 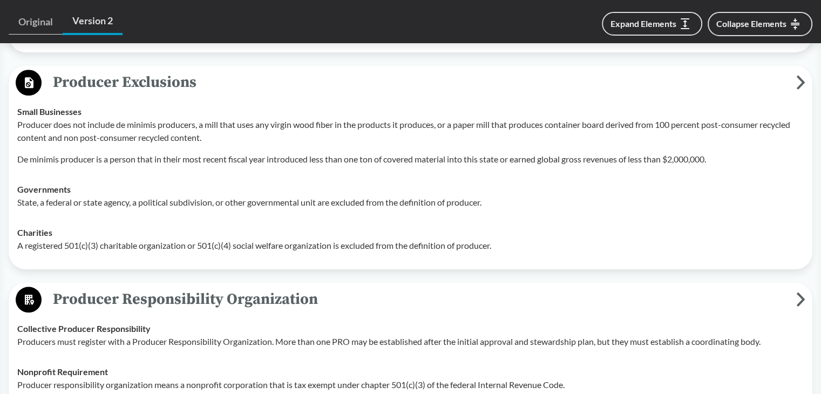 I want to click on p: Producer does not include de minimis producers, a mill that uses any virgin wood fiber in the pro..., so click(x=410, y=131).